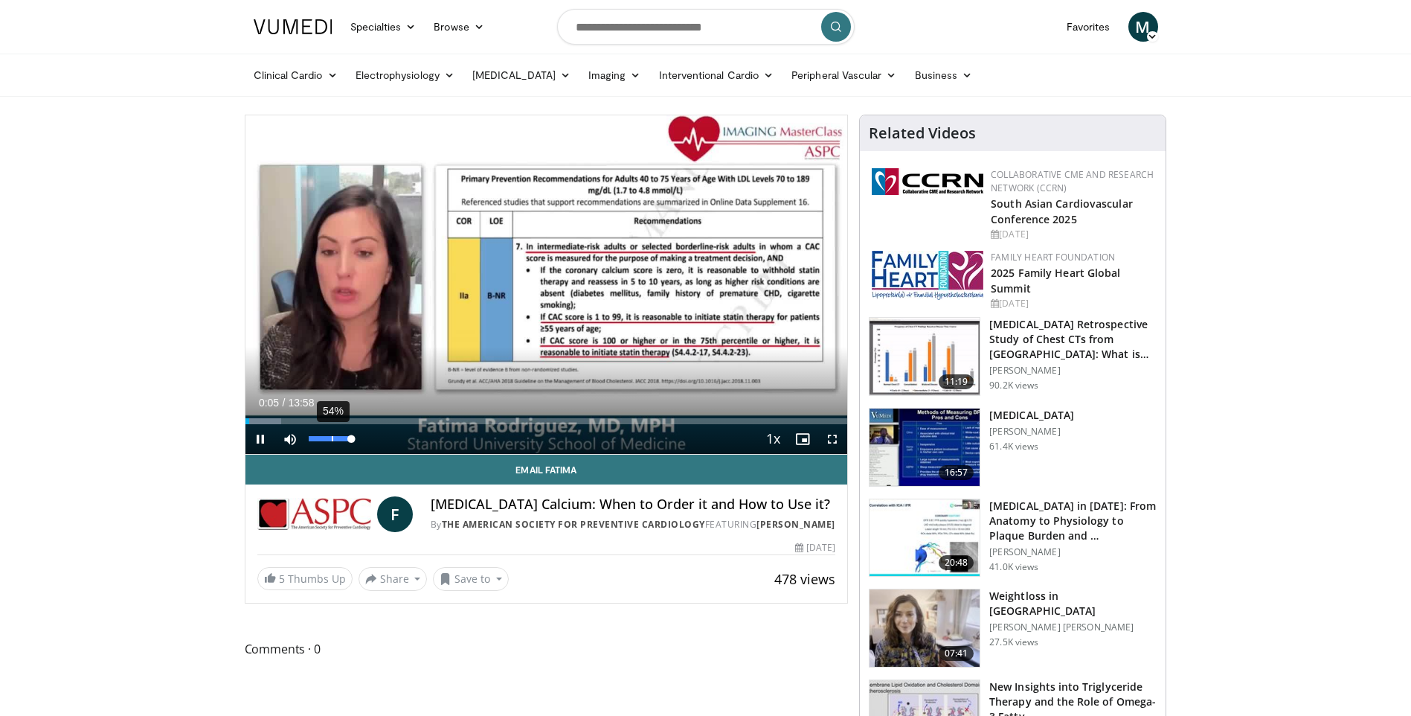  Describe the element at coordinates (1062, 211) in the screenshot. I see `a: South Asian Cardiovascular Conference 2025` at that location.